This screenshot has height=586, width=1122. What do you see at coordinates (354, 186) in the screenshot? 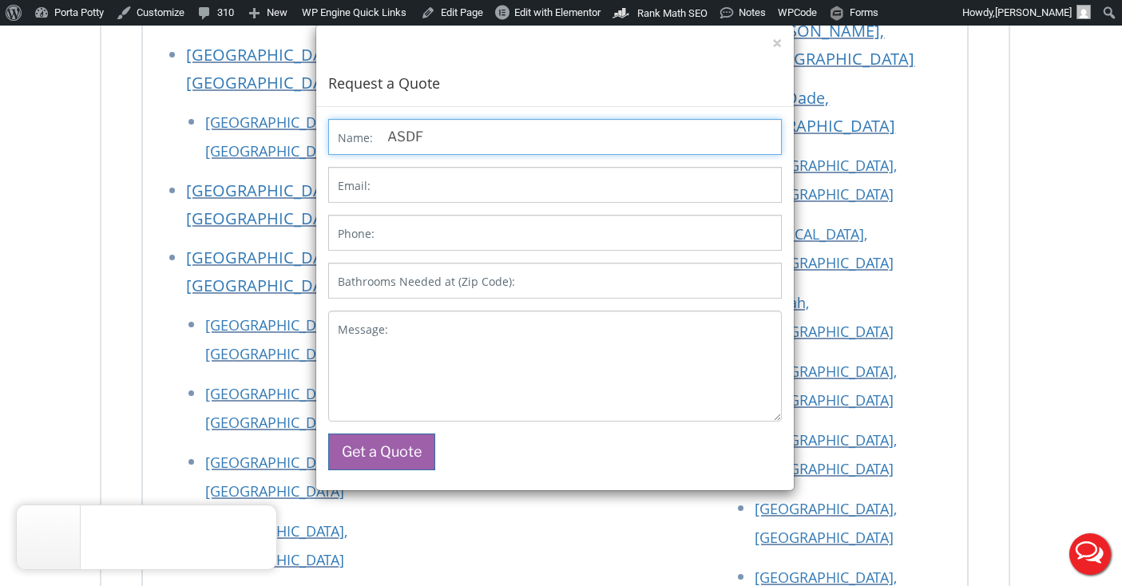
I see `label: Email:` at bounding box center [354, 186].